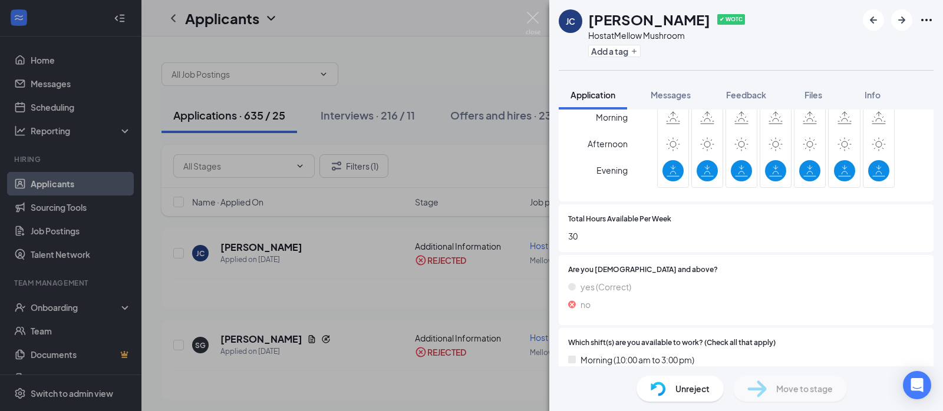 This screenshot has height=411, width=943. I want to click on span: no, so click(585, 305).